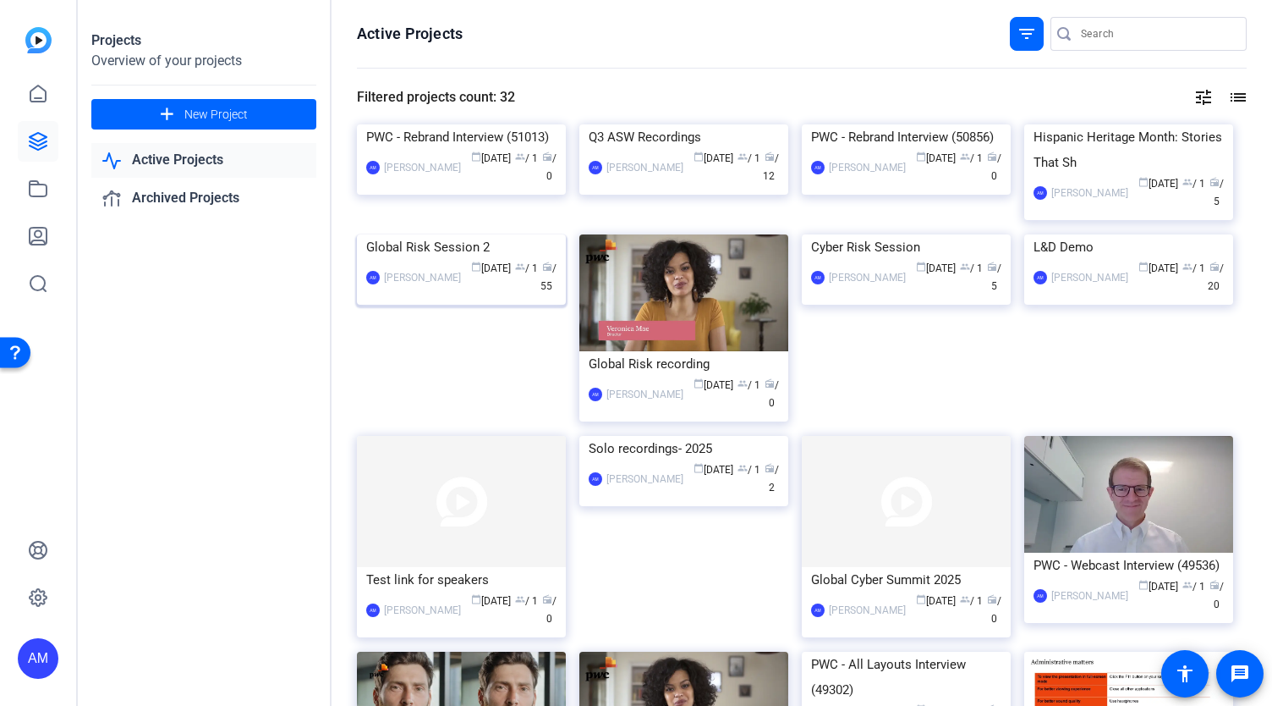 The height and width of the screenshot is (706, 1272). Describe the element at coordinates (204, 114) in the screenshot. I see `button: New Project` at that location.